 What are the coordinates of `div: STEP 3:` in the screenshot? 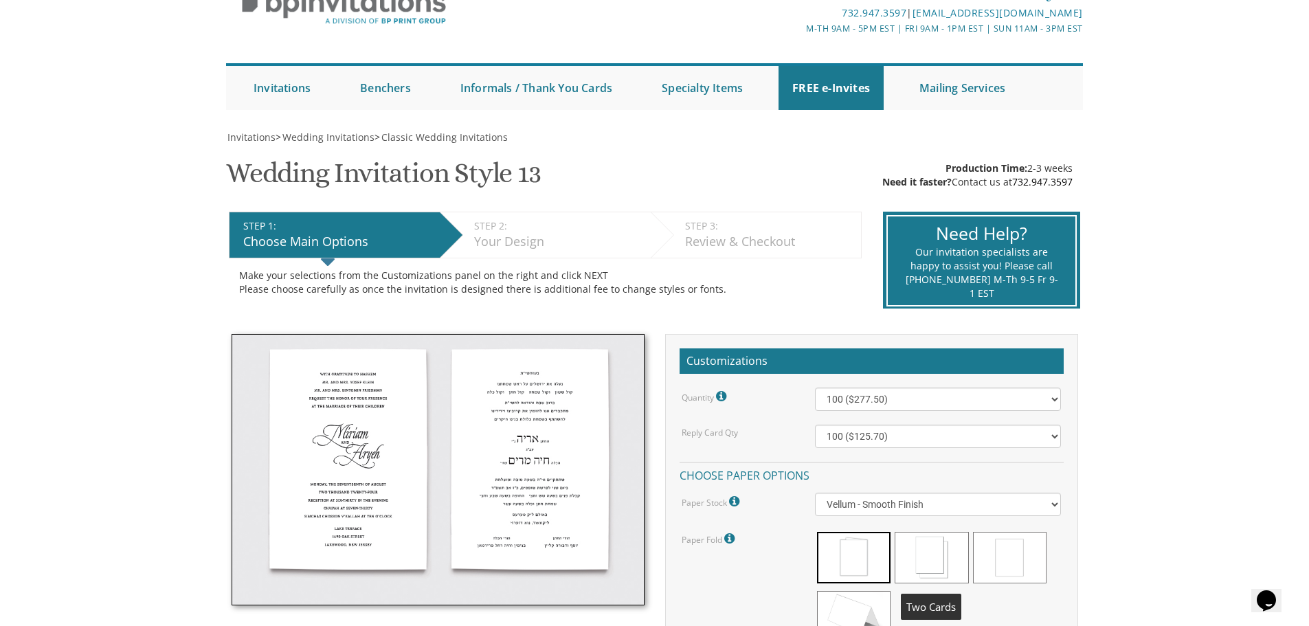 It's located at (769, 226).